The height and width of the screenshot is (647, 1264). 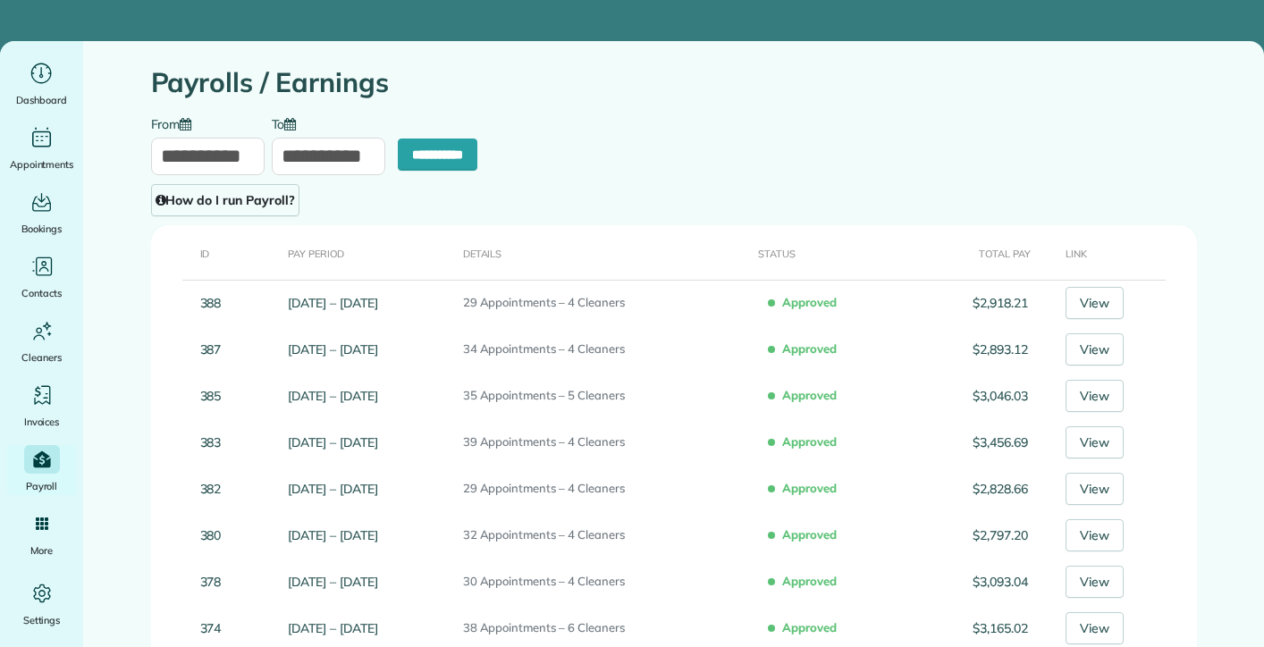 What do you see at coordinates (603, 349) in the screenshot?
I see `td: 34 Appointments – 4 Cleaners` at bounding box center [603, 349].